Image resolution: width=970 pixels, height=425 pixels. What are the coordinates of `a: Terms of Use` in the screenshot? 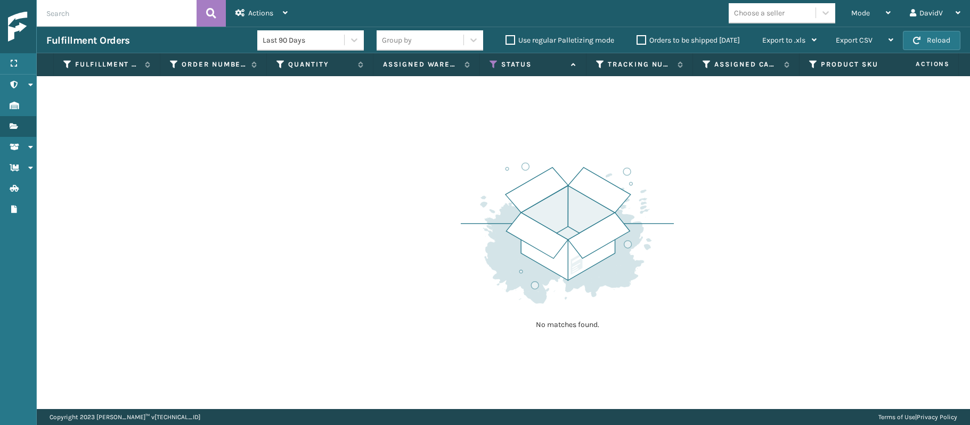 It's located at (897, 417).